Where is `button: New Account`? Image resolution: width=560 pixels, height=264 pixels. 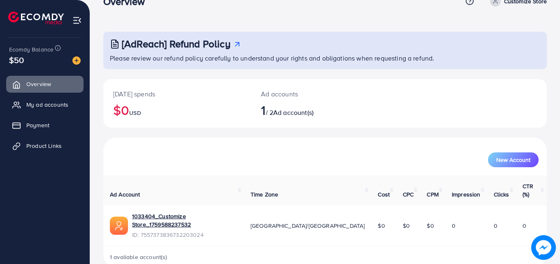 button: New Account is located at coordinates (513, 160).